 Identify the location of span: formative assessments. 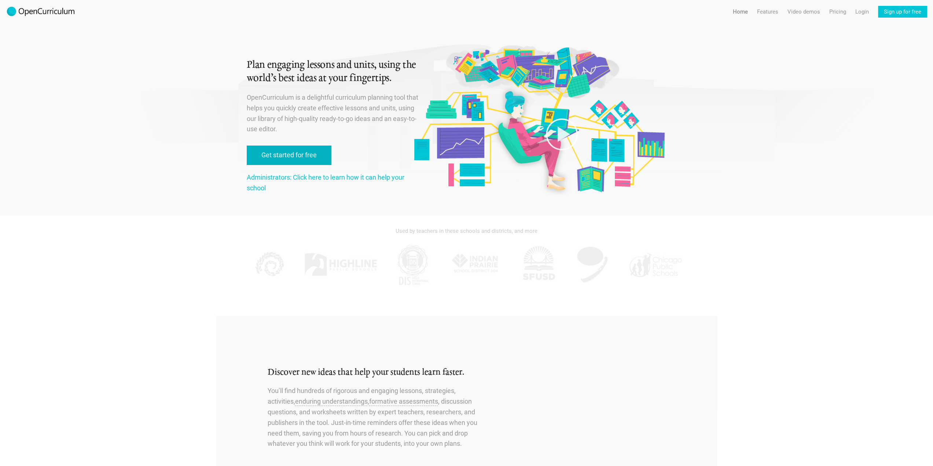
(404, 401).